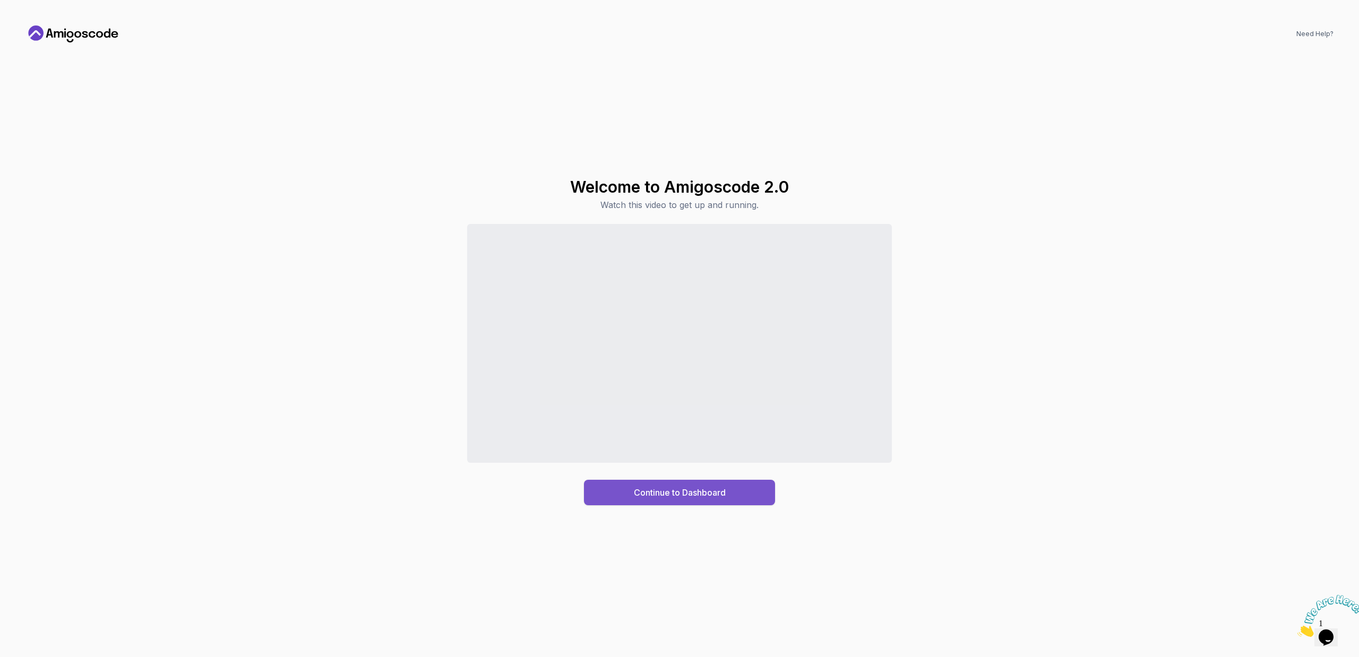  Describe the element at coordinates (1315, 34) in the screenshot. I see `a: Need Help?` at that location.